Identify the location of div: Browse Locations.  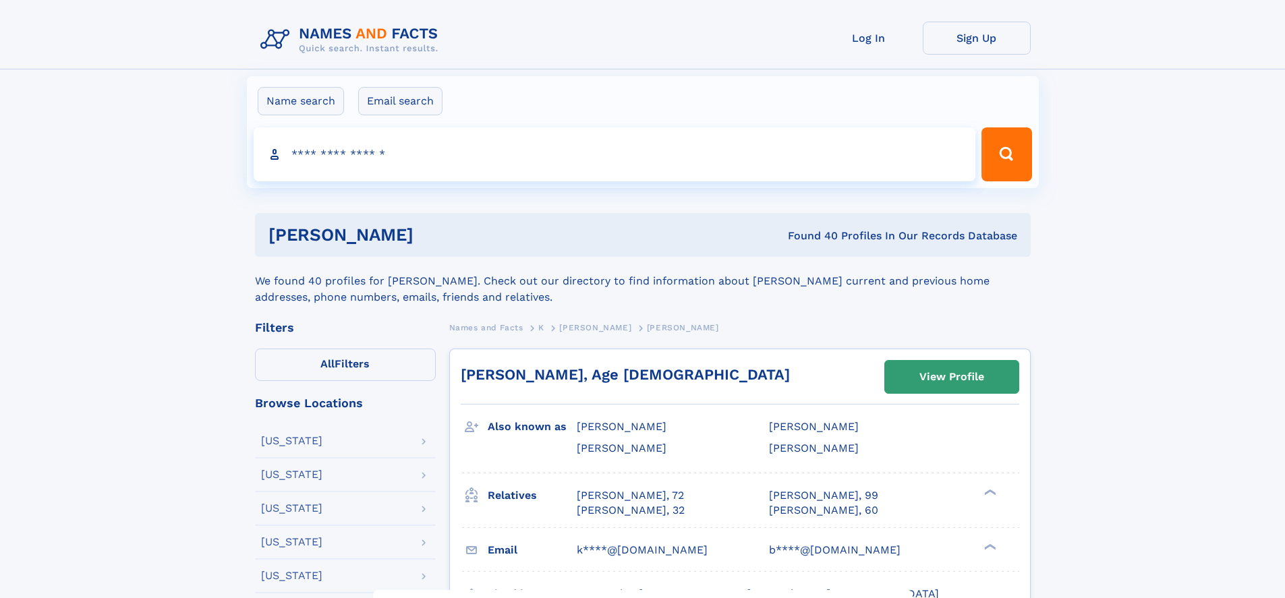
(345, 403).